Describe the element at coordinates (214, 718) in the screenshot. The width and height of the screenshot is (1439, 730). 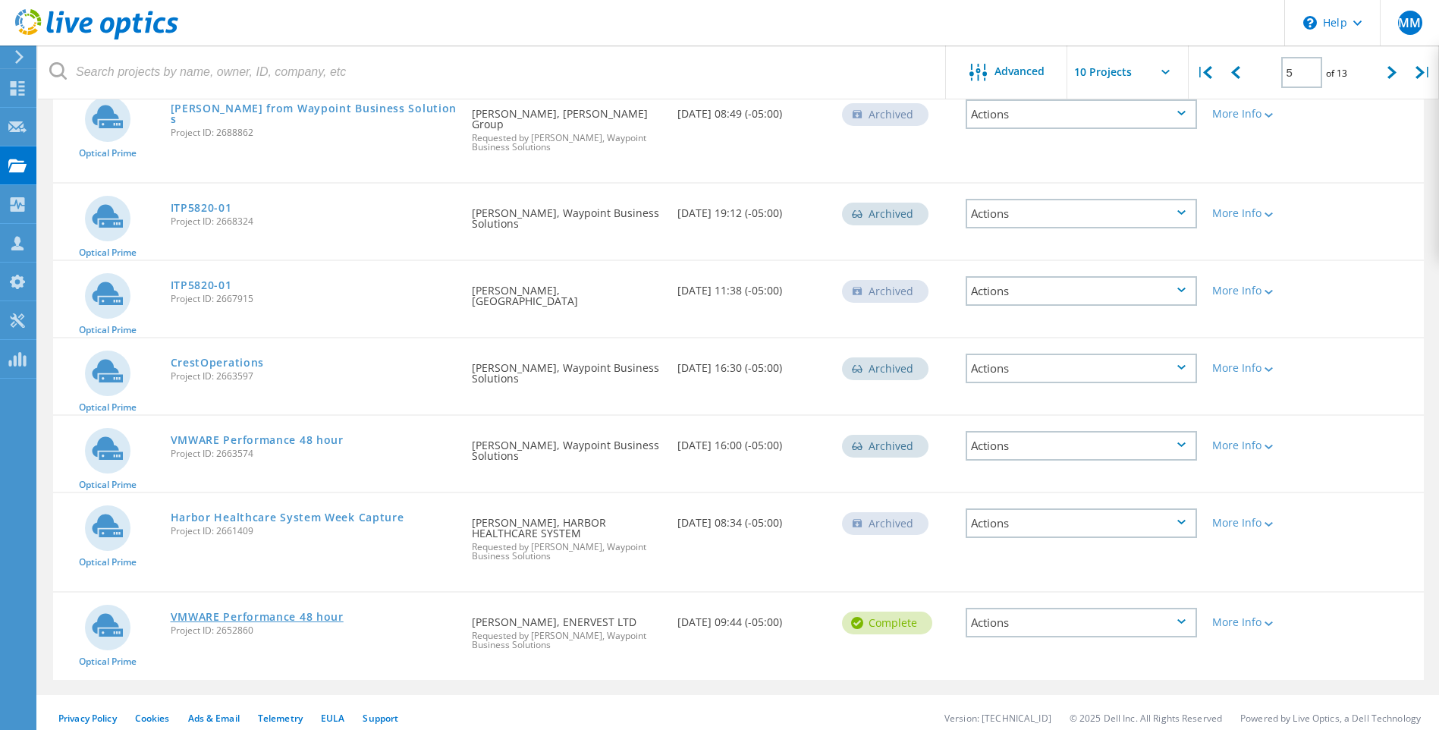
I see `a: Ads & Email` at that location.